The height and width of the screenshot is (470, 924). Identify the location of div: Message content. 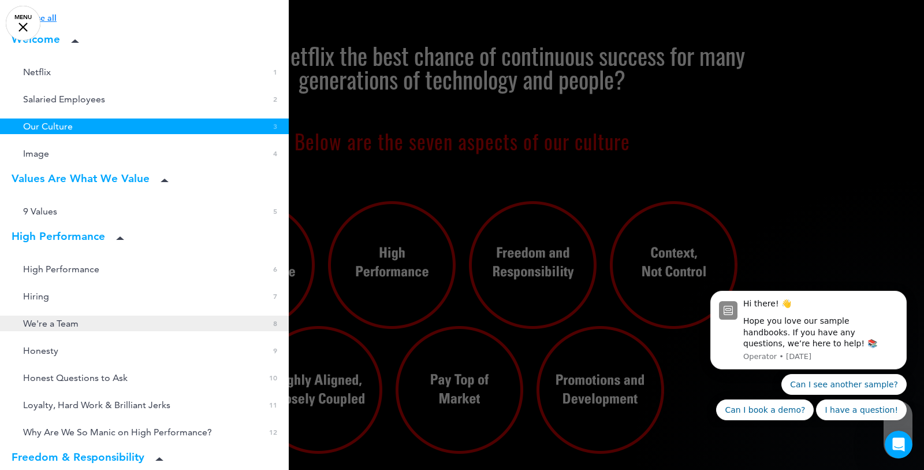
(128, 43).